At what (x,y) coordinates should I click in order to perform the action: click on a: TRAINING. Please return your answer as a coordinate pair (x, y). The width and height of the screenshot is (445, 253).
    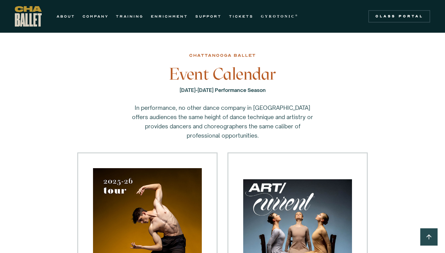
    Looking at the image, I should click on (129, 16).